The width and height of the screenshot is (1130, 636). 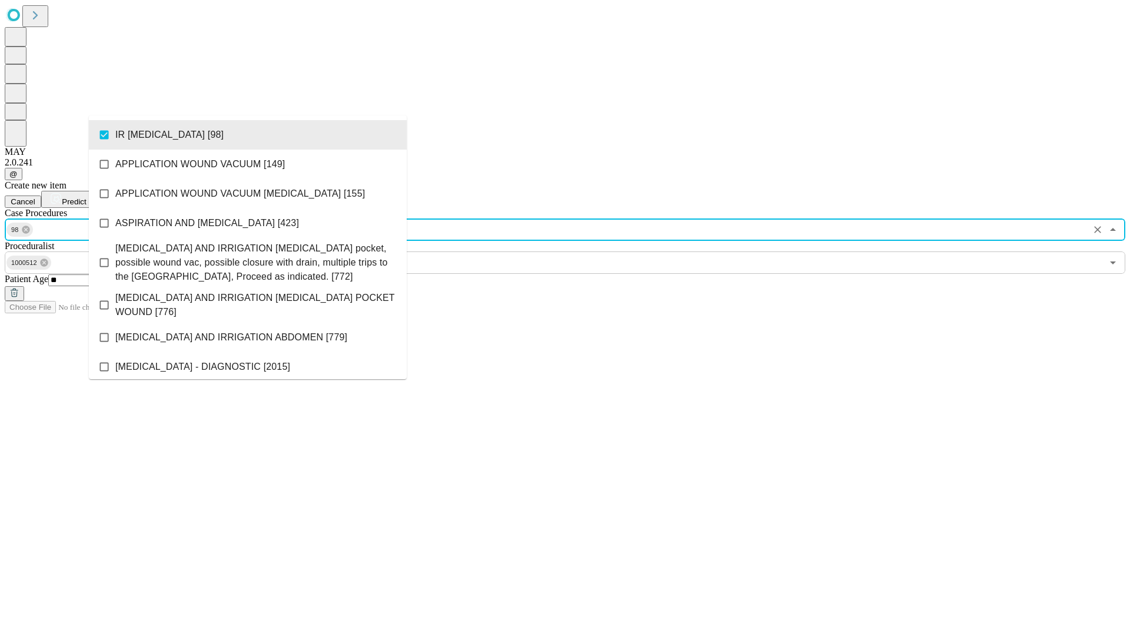 I want to click on span: Patient Age, so click(x=26, y=278).